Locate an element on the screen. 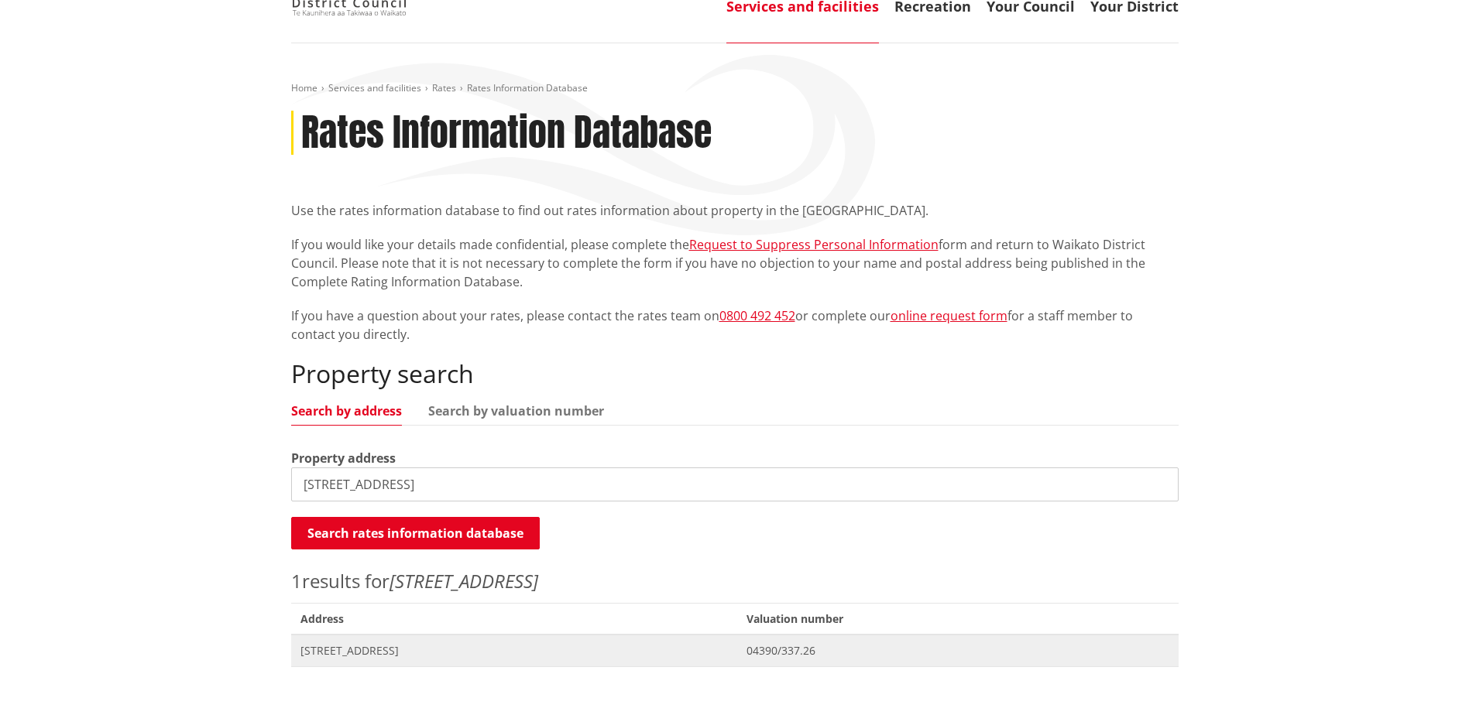 The image size is (1469, 715). a: Services and facilities is located at coordinates (375, 87).